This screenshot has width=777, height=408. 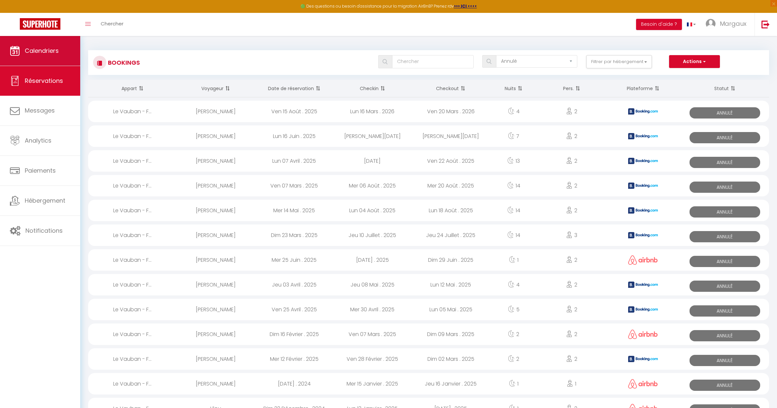 What do you see at coordinates (44, 230) in the screenshot?
I see `span: Notifications` at bounding box center [44, 230].